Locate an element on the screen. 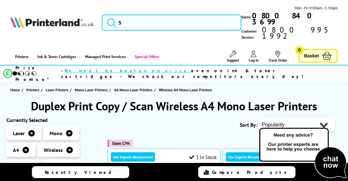 The image size is (348, 181). span: Ink & Toner Cartridges is located at coordinates (57, 56).